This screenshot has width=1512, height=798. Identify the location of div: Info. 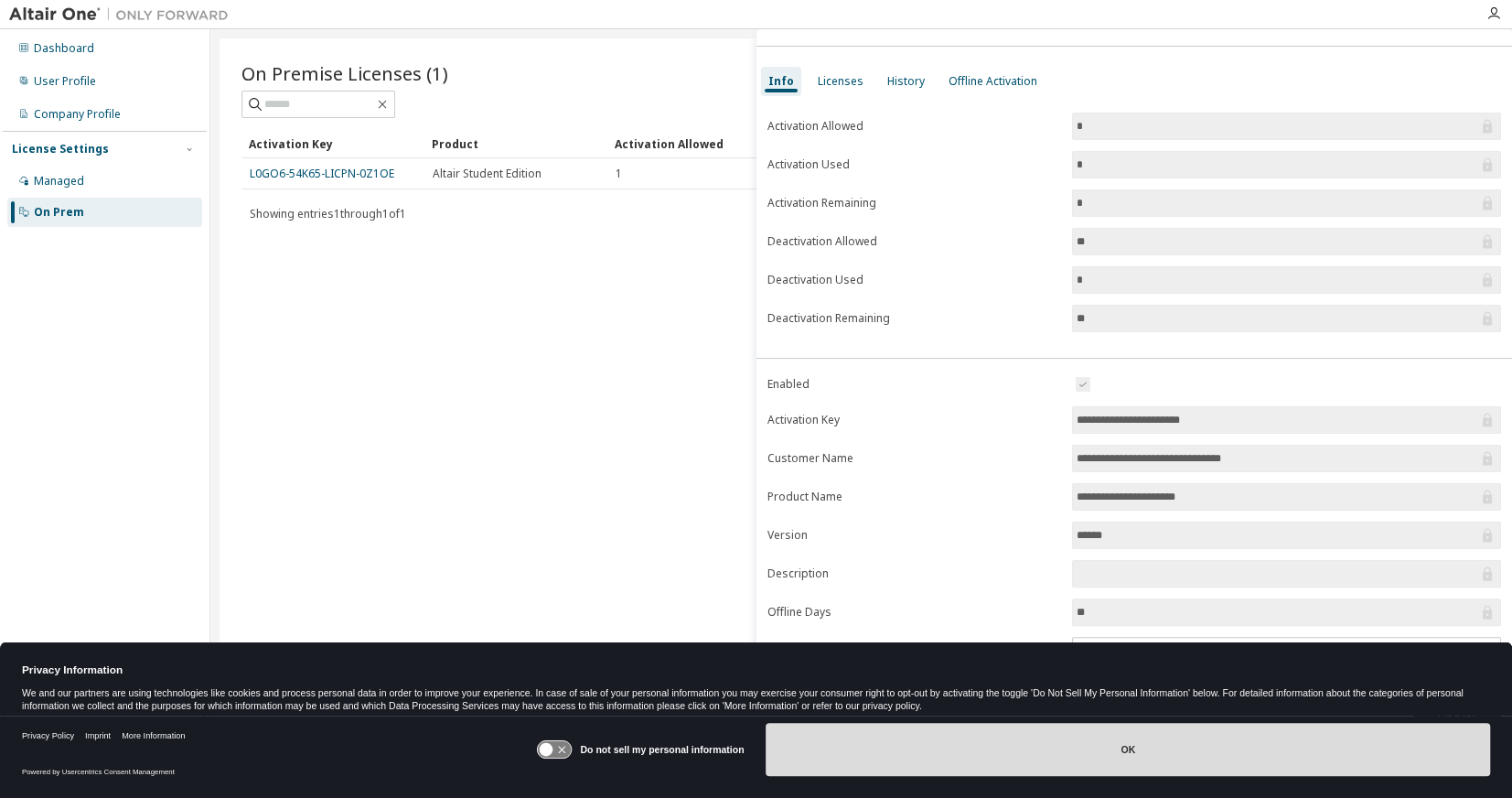
(782, 81).